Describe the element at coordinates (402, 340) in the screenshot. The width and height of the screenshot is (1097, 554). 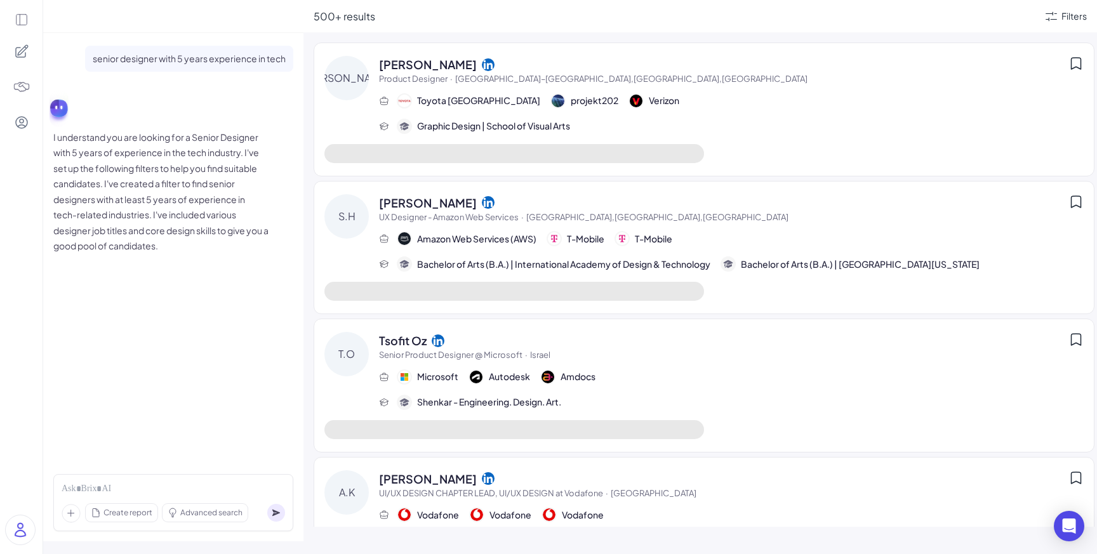
I see `span: Tsofit Oz` at that location.